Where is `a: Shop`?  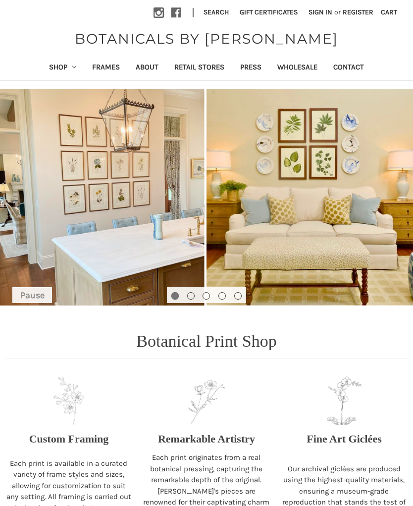 a: Shop is located at coordinates (63, 68).